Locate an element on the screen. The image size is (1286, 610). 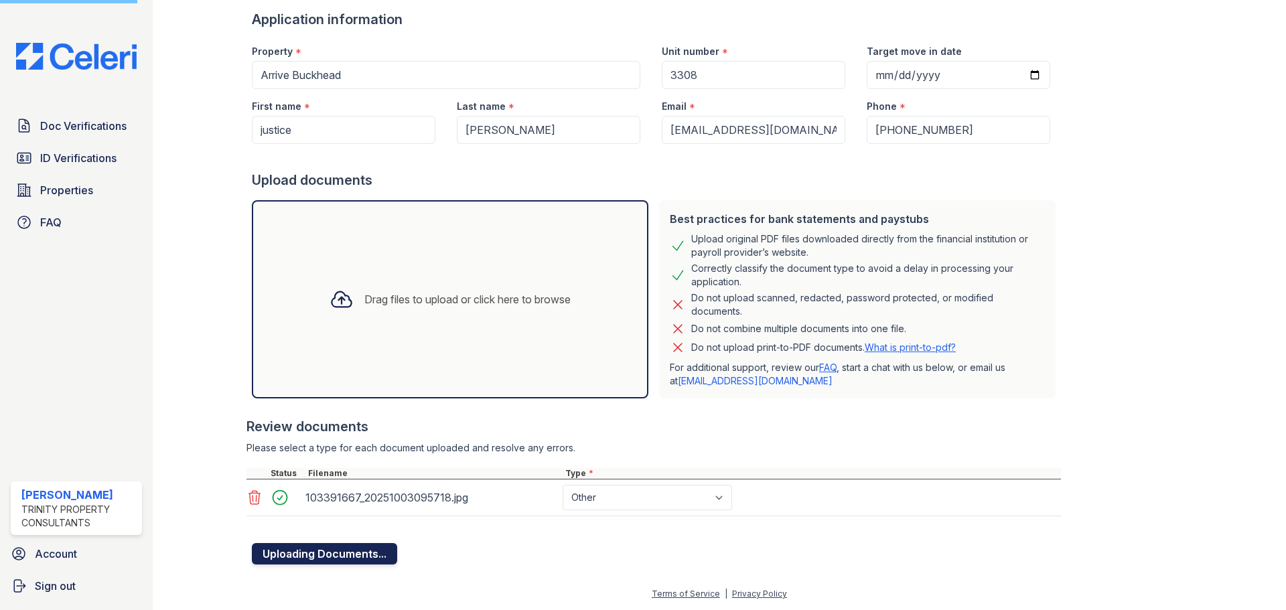
div: Type is located at coordinates (812, 473).